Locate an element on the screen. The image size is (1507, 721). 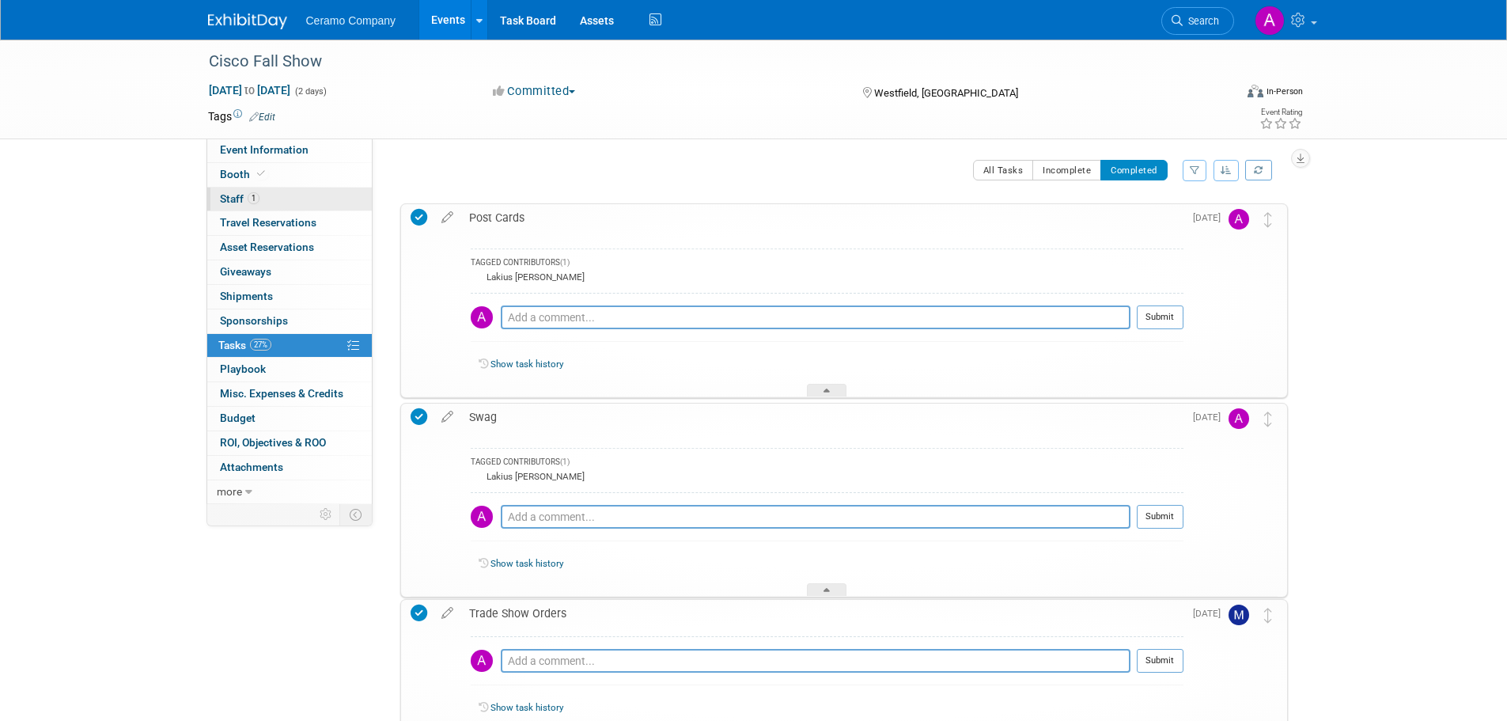
a: Edit is located at coordinates (262, 117).